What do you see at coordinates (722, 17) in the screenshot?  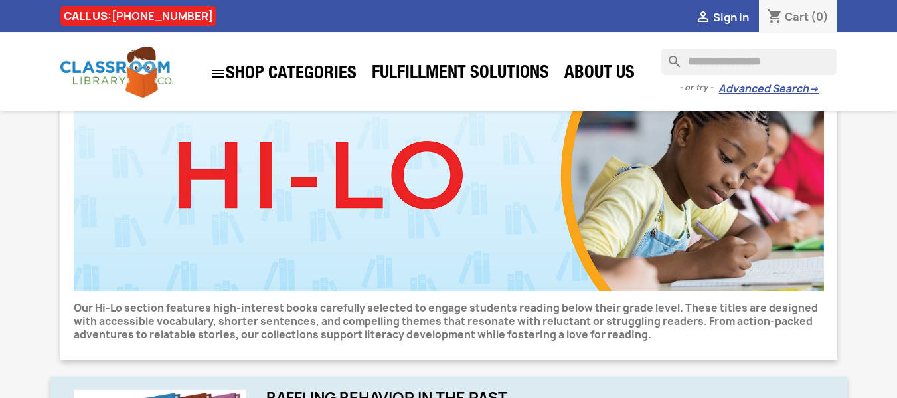 I see `a:  Sign in` at bounding box center [722, 17].